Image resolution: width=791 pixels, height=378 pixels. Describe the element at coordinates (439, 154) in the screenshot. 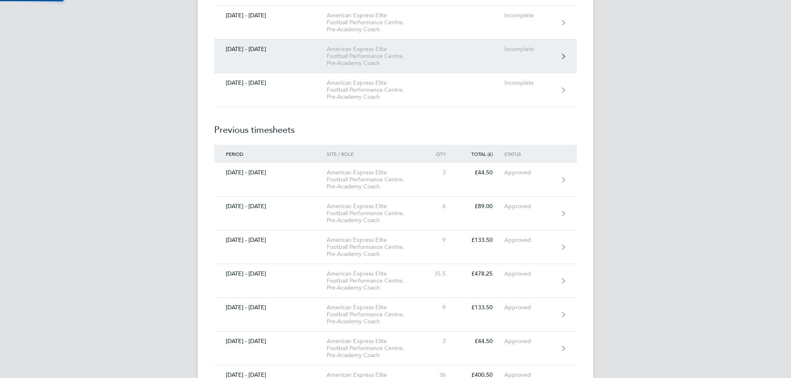

I see `div: Qty` at that location.